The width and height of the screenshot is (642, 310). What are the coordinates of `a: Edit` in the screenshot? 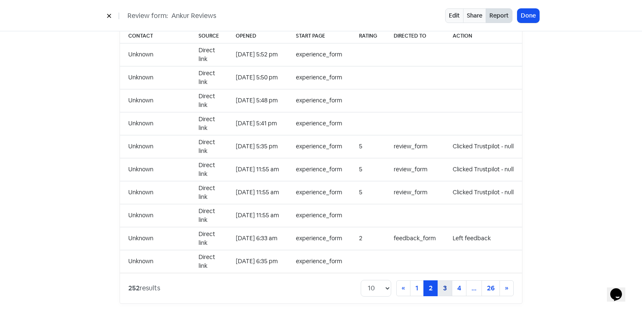 It's located at (454, 15).